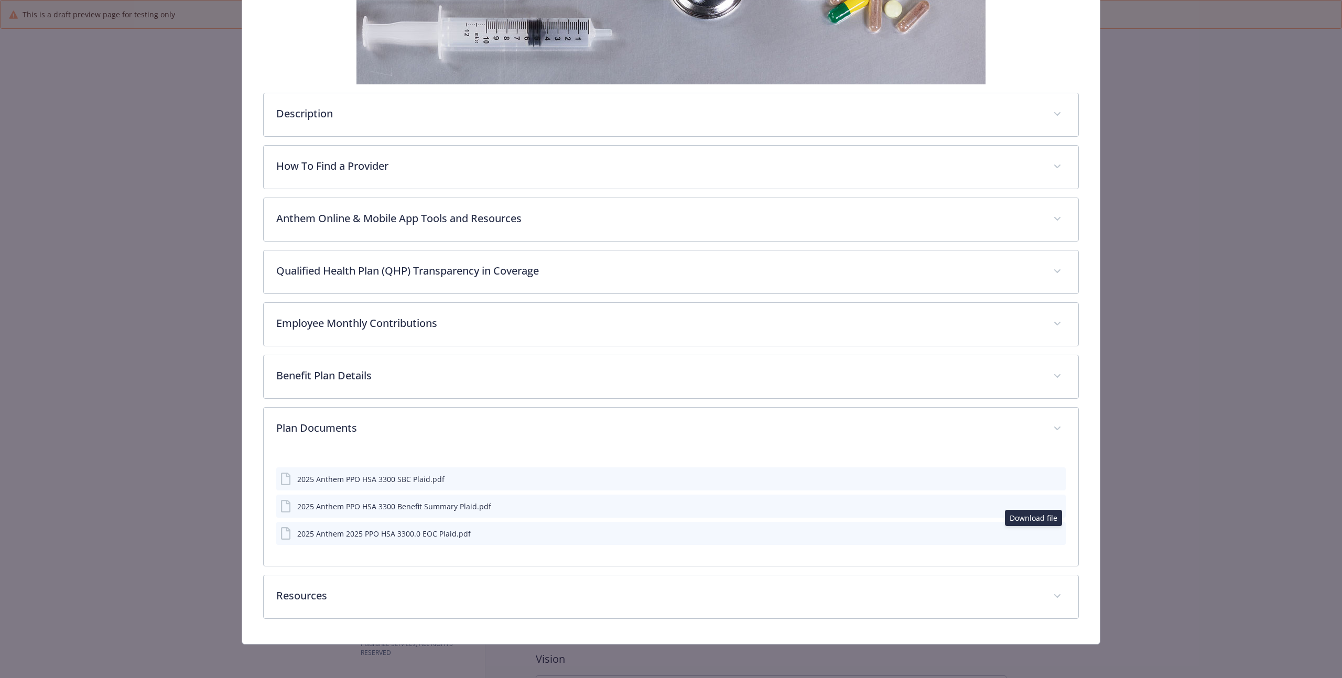  What do you see at coordinates (659, 376) in the screenshot?
I see `p: Benefit Plan Details` at bounding box center [659, 376].